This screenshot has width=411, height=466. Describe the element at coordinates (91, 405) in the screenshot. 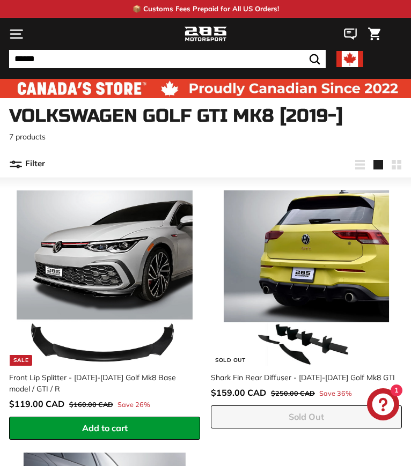

I see `span: $160.00 CAD` at that location.